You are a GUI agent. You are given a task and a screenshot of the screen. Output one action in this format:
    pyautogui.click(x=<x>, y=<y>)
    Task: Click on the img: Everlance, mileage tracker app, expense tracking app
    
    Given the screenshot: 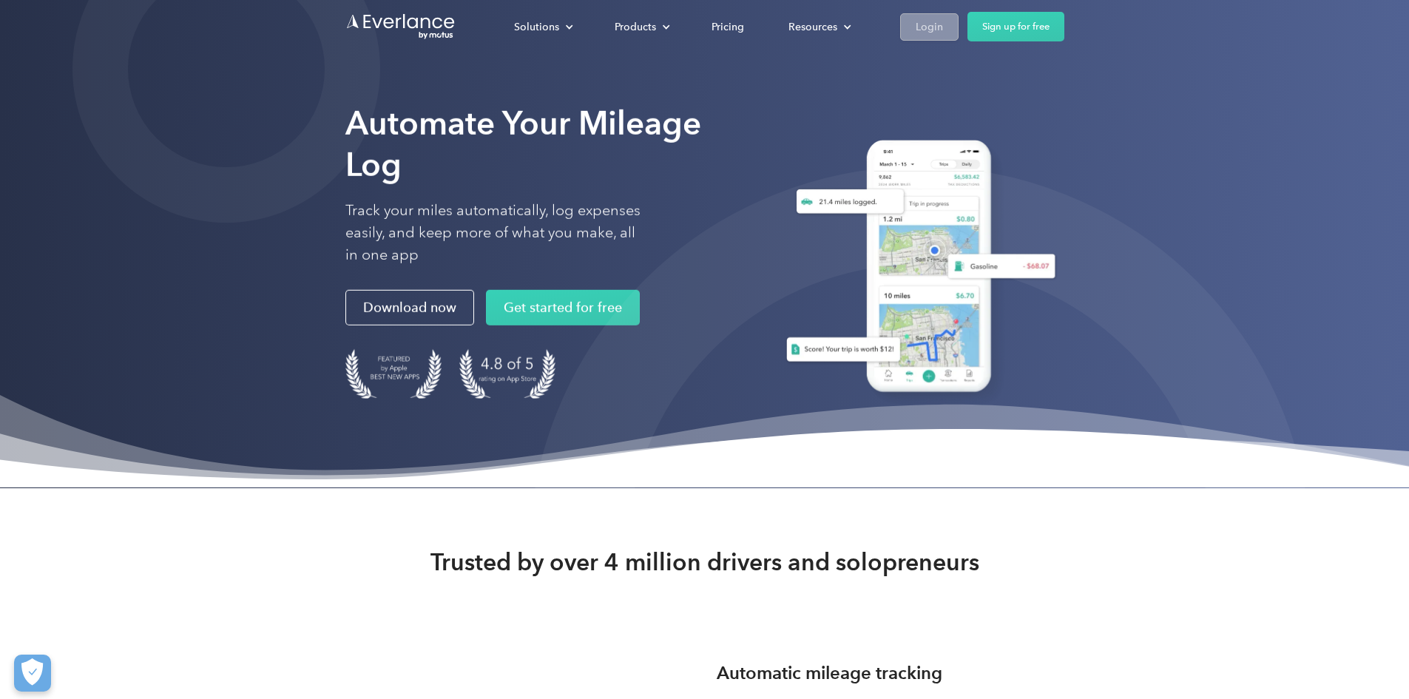 What is the action you would take?
    pyautogui.click(x=916, y=268)
    